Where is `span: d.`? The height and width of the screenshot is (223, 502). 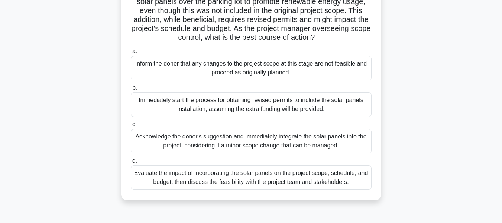 span: d. is located at coordinates (135, 160).